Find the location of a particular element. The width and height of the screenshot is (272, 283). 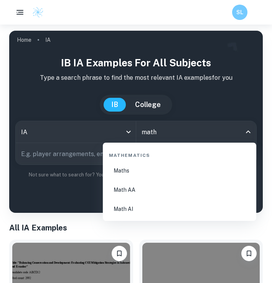

li: Math AA is located at coordinates (180, 190).